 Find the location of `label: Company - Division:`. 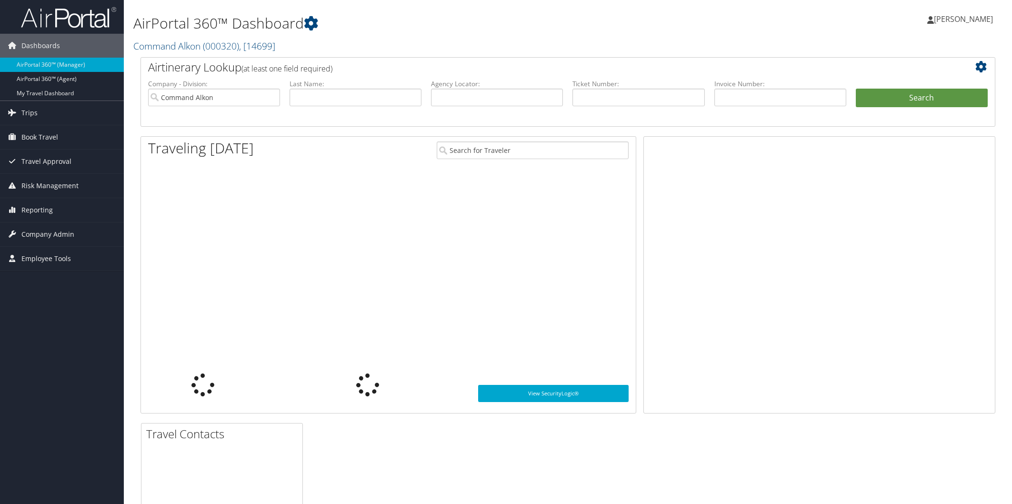

label: Company - Division: is located at coordinates (214, 84).